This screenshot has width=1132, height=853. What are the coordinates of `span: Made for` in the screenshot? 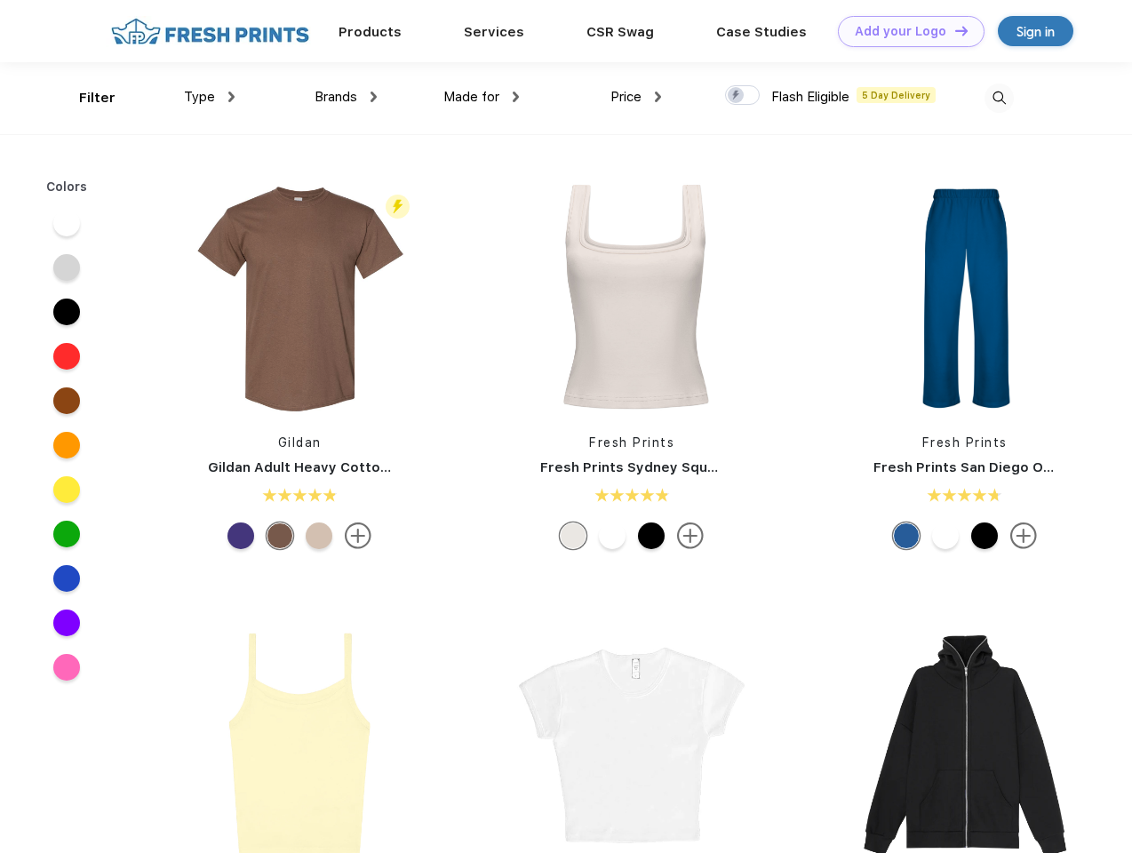 It's located at (471, 97).